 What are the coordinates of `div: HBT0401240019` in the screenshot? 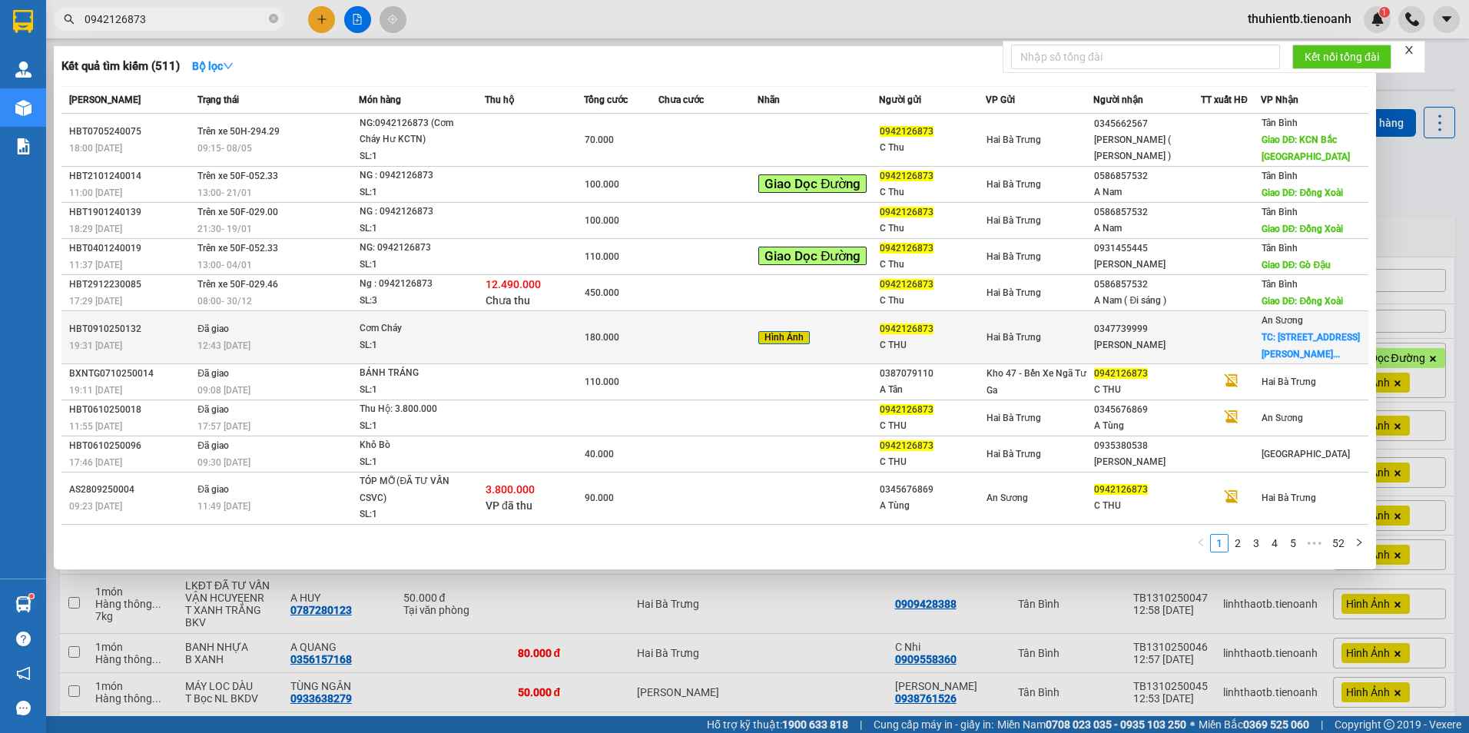 It's located at (131, 248).